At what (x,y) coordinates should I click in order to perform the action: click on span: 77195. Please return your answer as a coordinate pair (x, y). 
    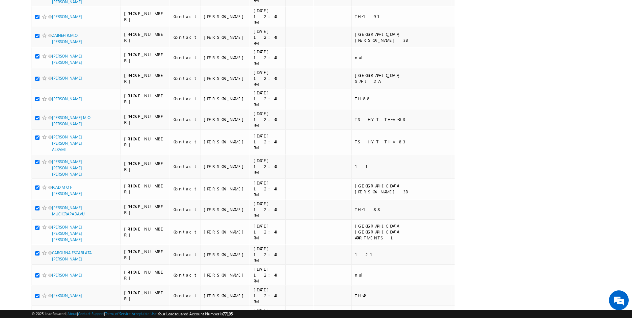
    Looking at the image, I should click on (228, 314).